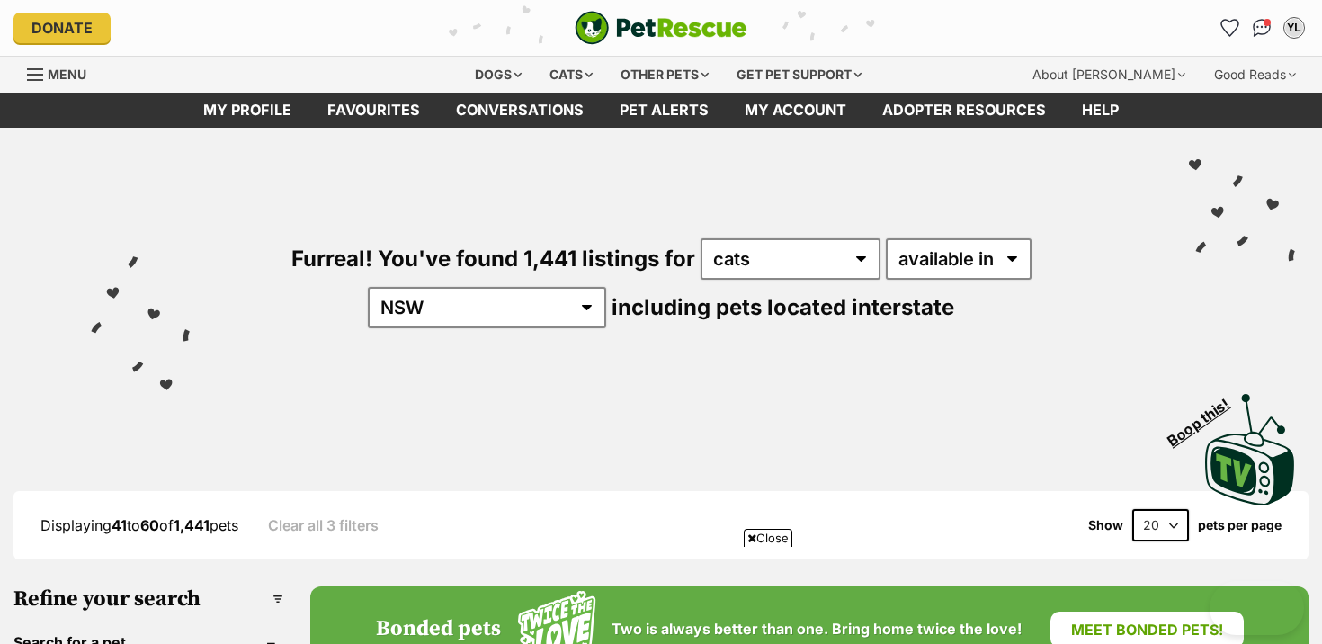 The height and width of the screenshot is (644, 1322). I want to click on a: Donate, so click(62, 28).